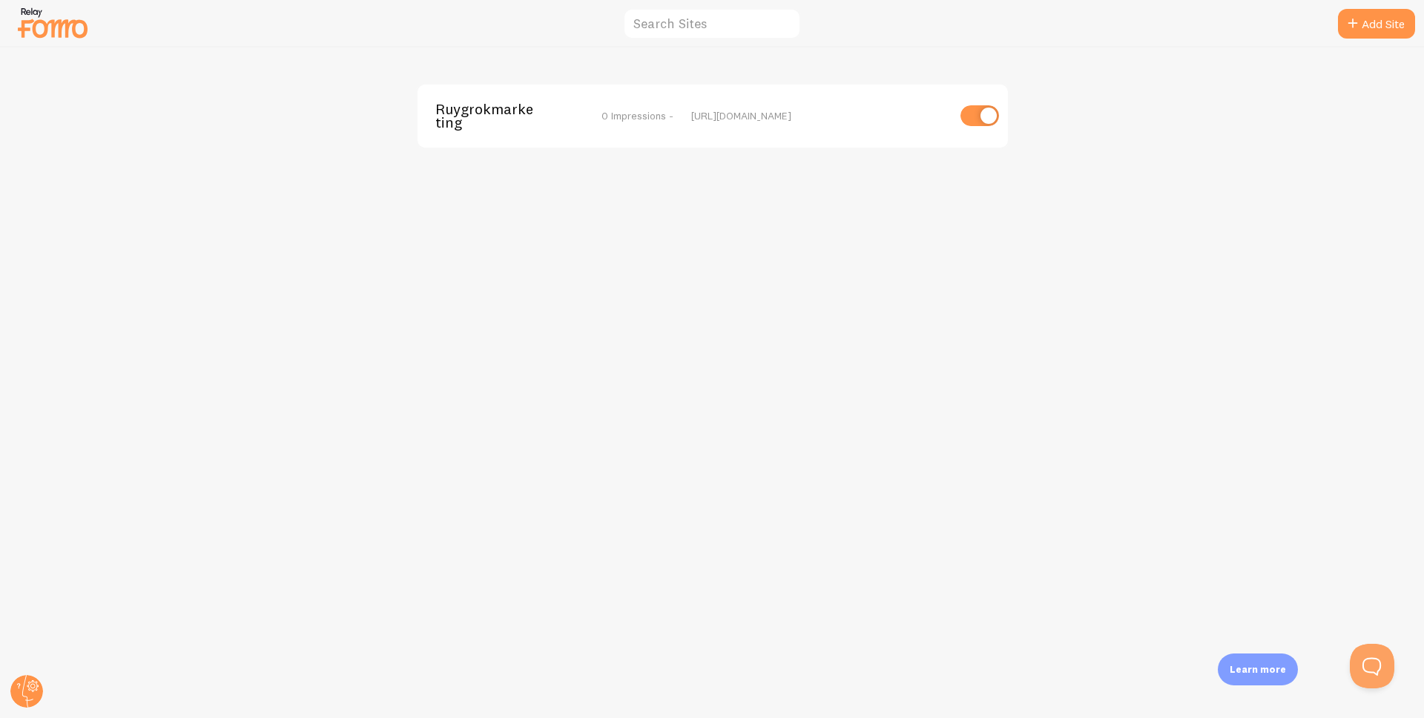 This screenshot has height=718, width=1424. Describe the element at coordinates (1258, 669) in the screenshot. I see `div: Learn more` at that location.